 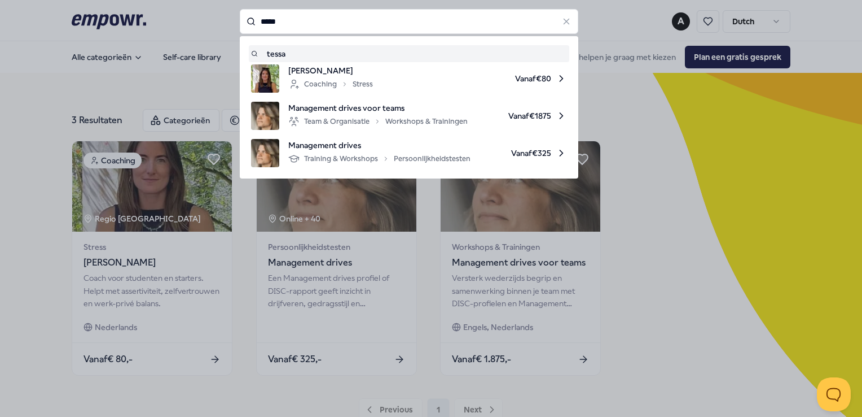 What do you see at coordinates (409, 153) in the screenshot?
I see `a: product imageManagement drivesTraining & WorkshopsPersoonlijkheidstestenVanaf€325` at bounding box center [409, 153].